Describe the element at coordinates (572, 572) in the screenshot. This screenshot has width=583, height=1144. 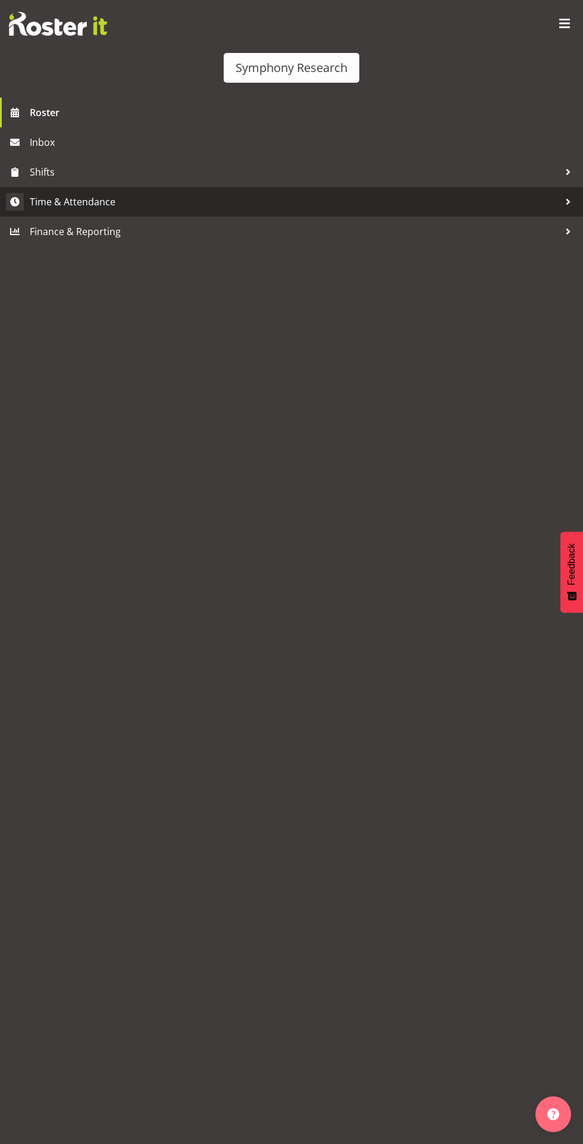
I see `button: Feedback - Show survey` at that location.